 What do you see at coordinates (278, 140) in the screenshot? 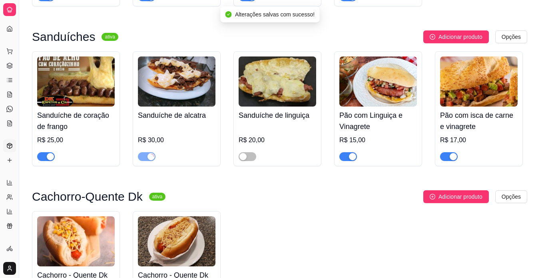
I see `div: R$ 20,00` at bounding box center [278, 140].